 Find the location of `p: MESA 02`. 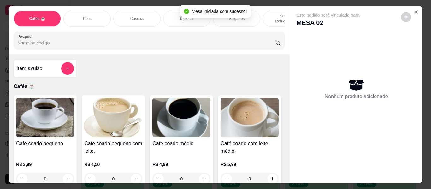

p: MESA 02 is located at coordinates (328, 23).